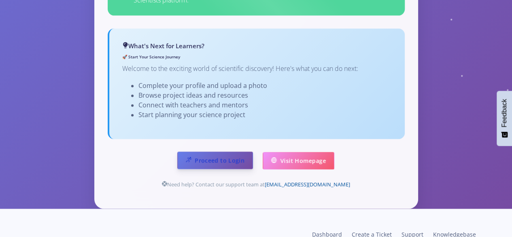 The width and height of the screenshot is (512, 237). What do you see at coordinates (265, 115) in the screenshot?
I see `li: Start planning your science project` at bounding box center [265, 115].